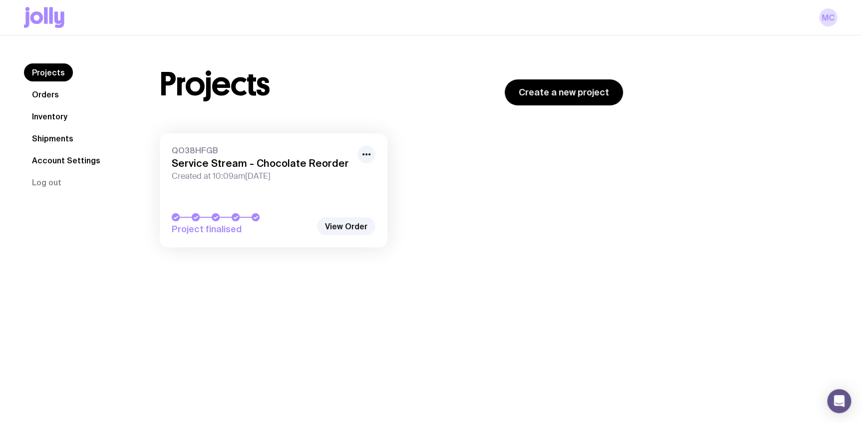  Describe the element at coordinates (262, 163) in the screenshot. I see `h3: Service Stream - Chocolate Reorder` at that location.